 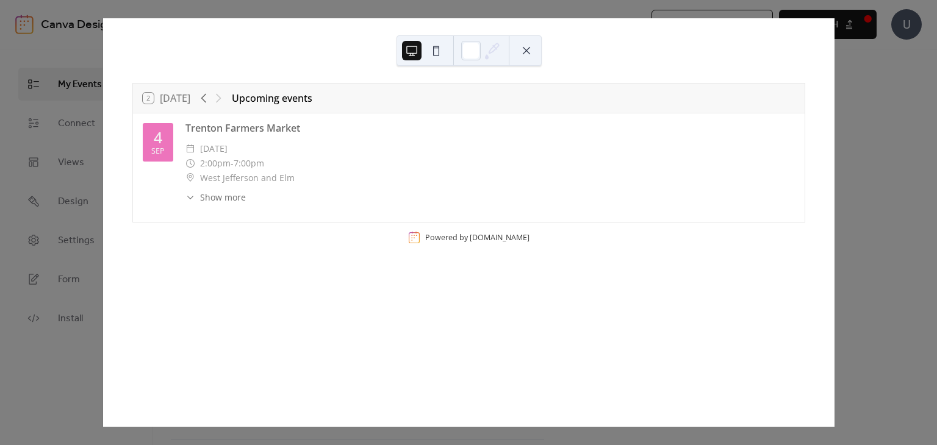 What do you see at coordinates (490, 128) in the screenshot?
I see `div: Trenton Farmers Market` at bounding box center [490, 128].